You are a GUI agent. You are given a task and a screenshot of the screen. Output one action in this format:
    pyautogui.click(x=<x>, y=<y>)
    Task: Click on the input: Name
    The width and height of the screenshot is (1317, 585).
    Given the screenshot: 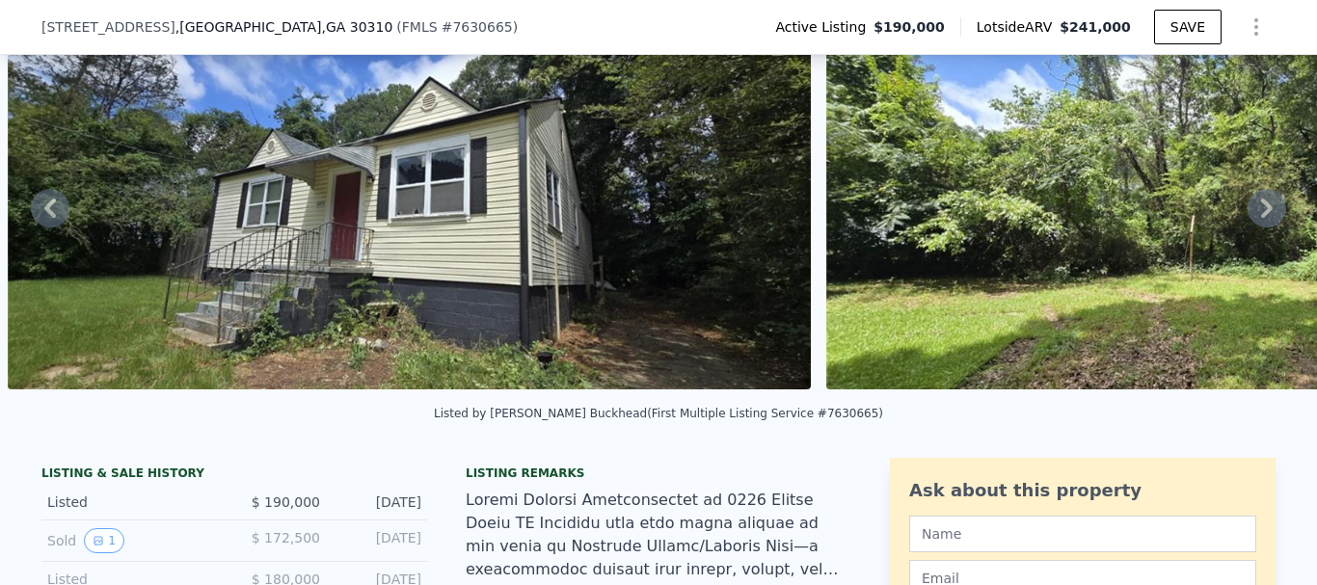 What is the action you would take?
    pyautogui.click(x=1083, y=534)
    